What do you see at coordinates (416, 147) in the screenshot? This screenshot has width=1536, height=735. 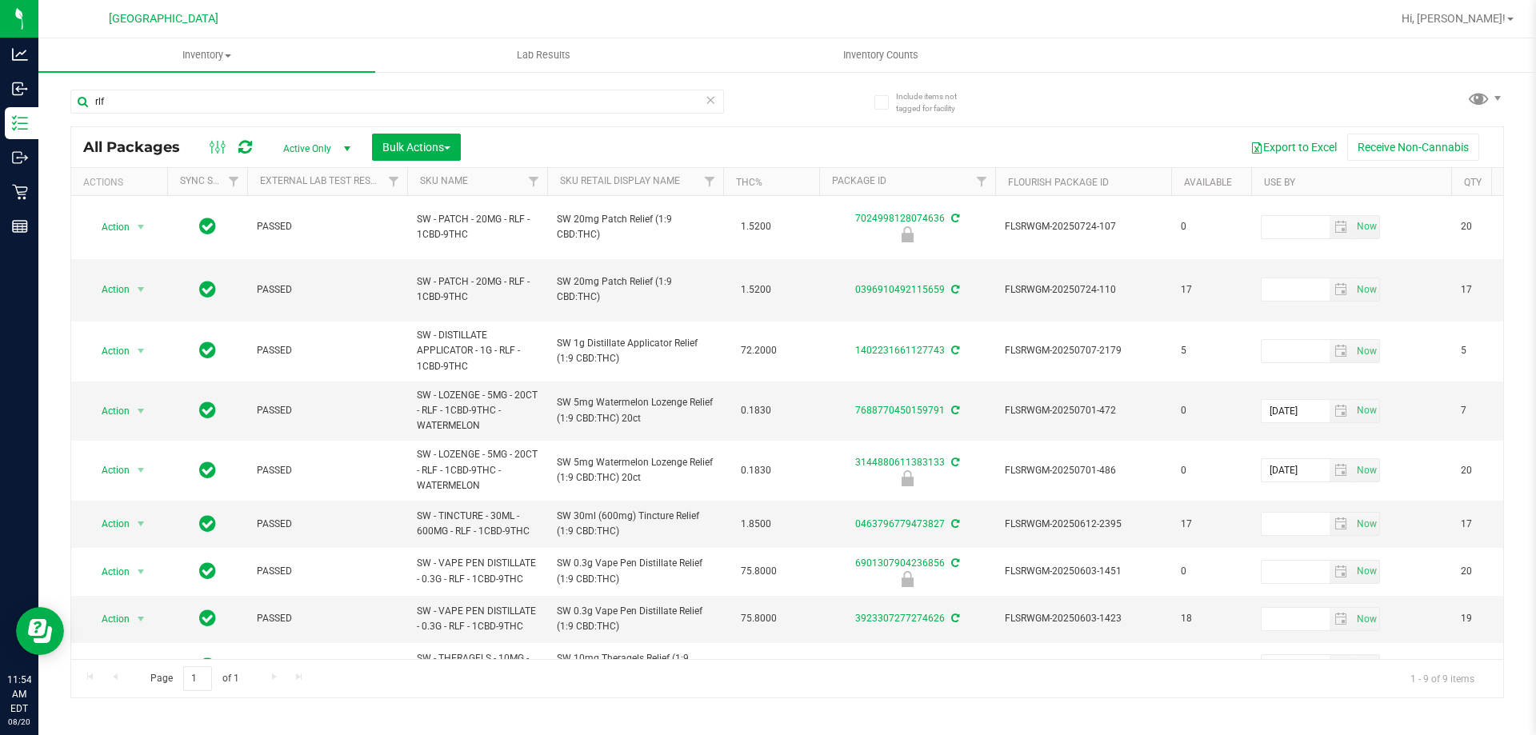 I see `span: Bulk Actions` at bounding box center [416, 147].